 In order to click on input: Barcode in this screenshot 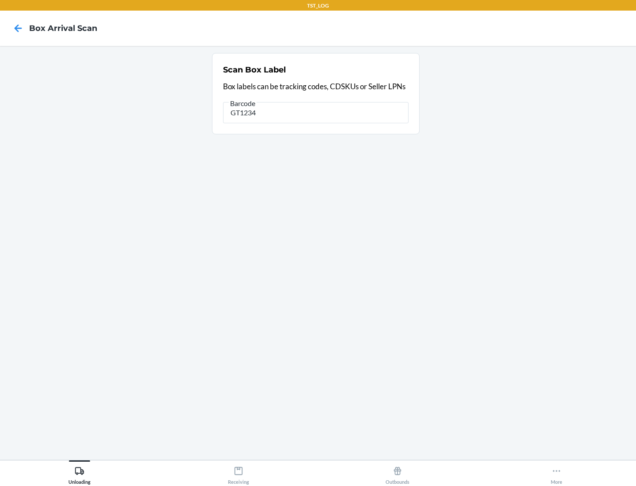, I will do `click(316, 113)`.